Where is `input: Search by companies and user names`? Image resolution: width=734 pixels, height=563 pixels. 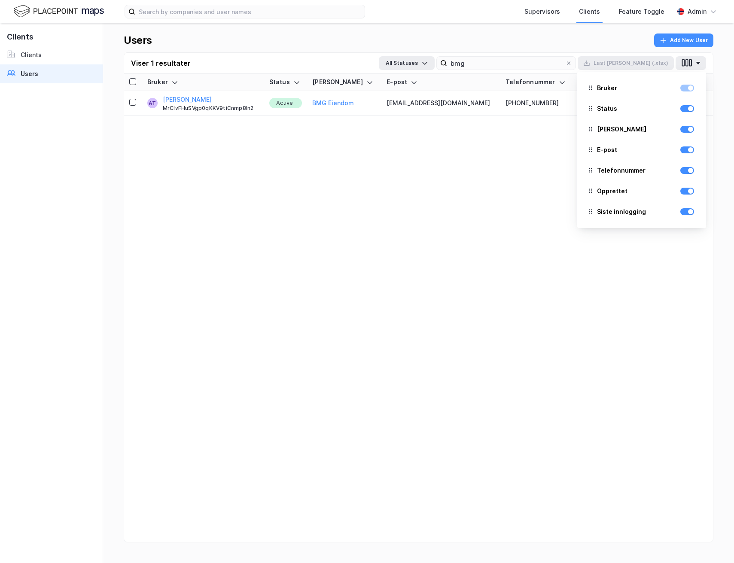 input: Search by companies and user names is located at coordinates (250, 12).